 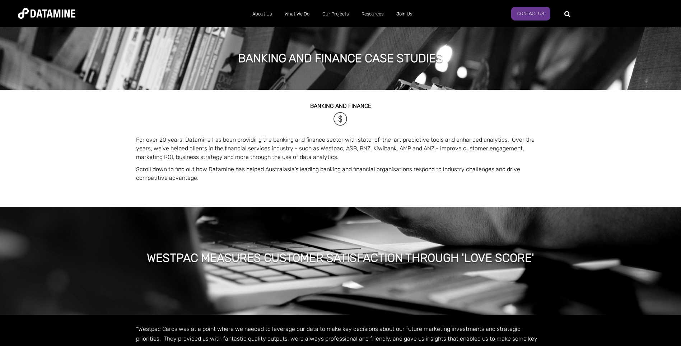 What do you see at coordinates (297, 14) in the screenshot?
I see `a: What We Do` at bounding box center [297, 14].